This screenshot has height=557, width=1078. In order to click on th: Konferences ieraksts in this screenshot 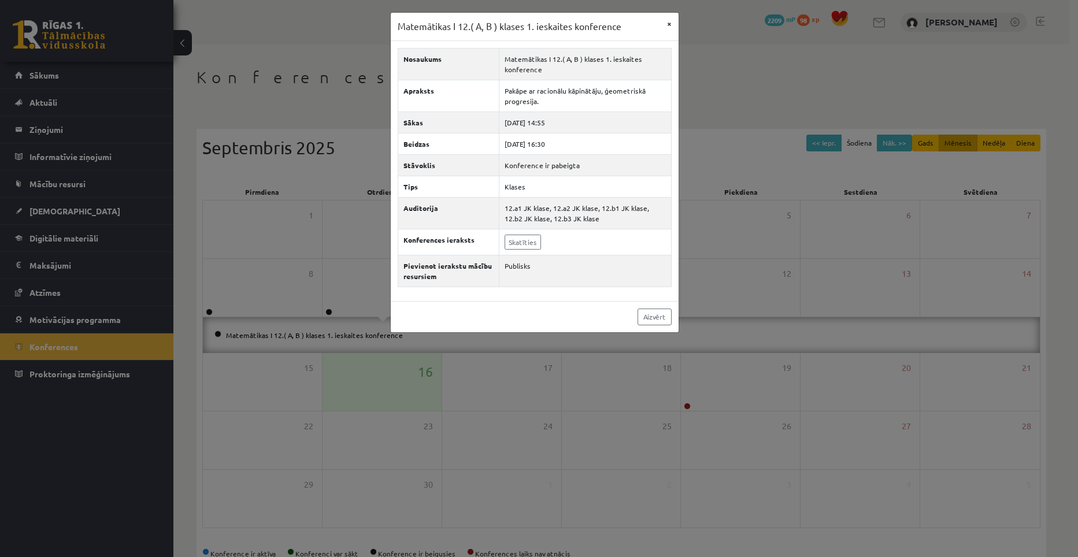, I will do `click(448, 242)`.